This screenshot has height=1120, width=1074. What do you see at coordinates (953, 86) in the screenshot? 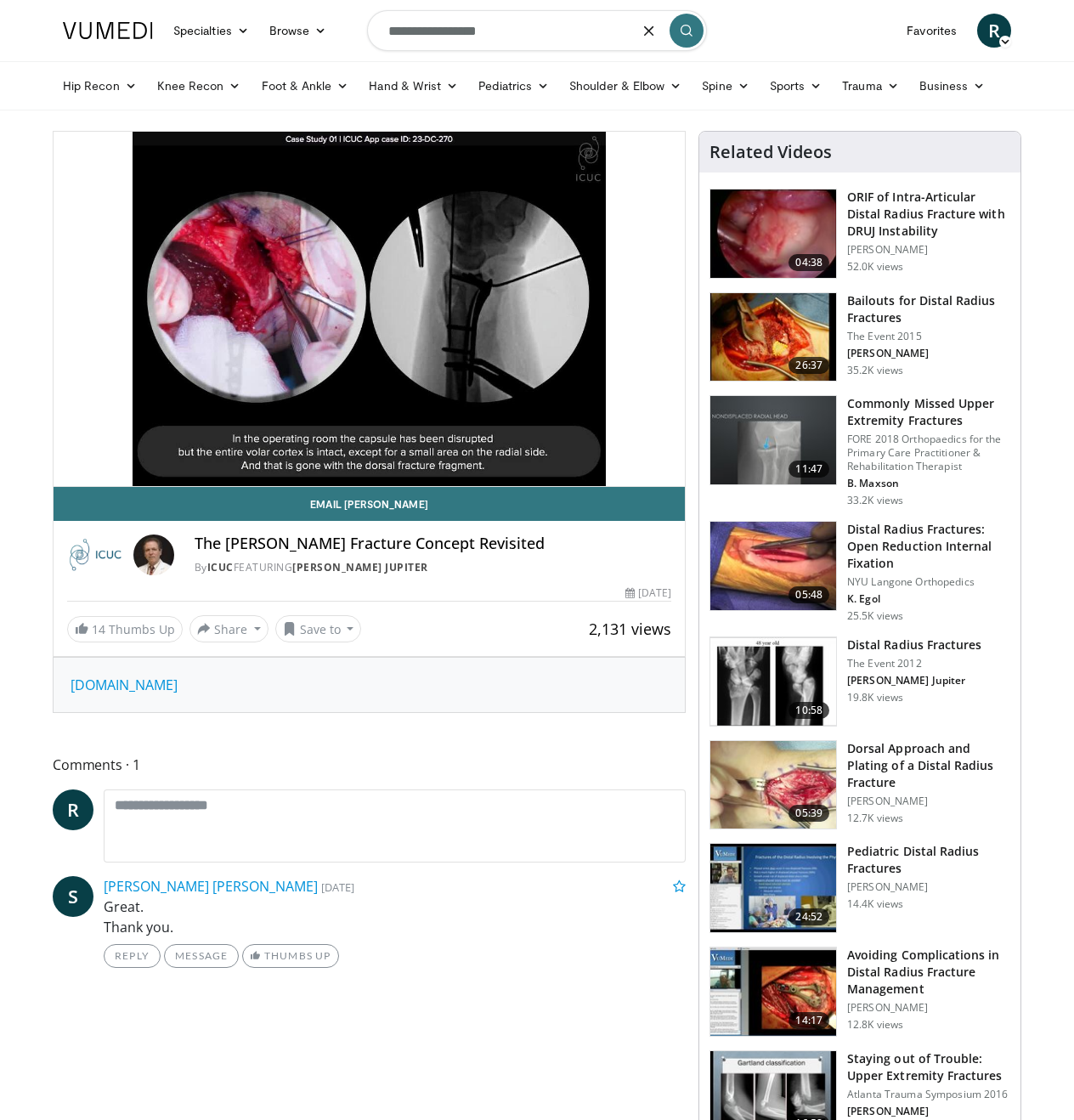
I see `a: Business` at bounding box center [953, 86].